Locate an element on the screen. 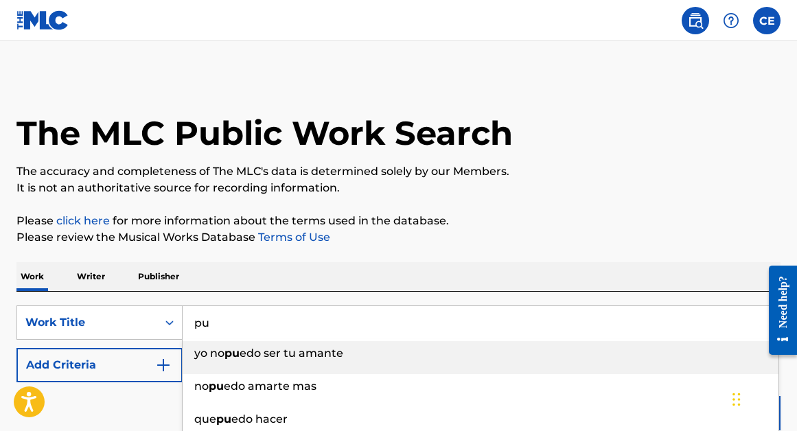  img: MLC Logo is located at coordinates (43, 20).